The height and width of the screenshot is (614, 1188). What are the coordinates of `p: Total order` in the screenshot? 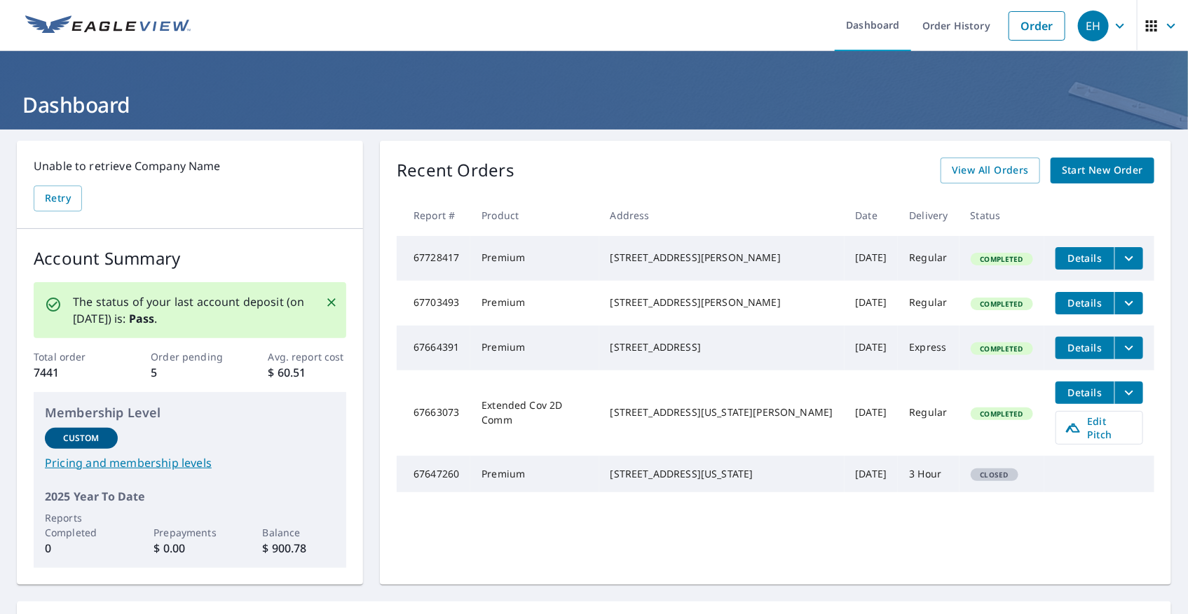 It's located at (73, 357).